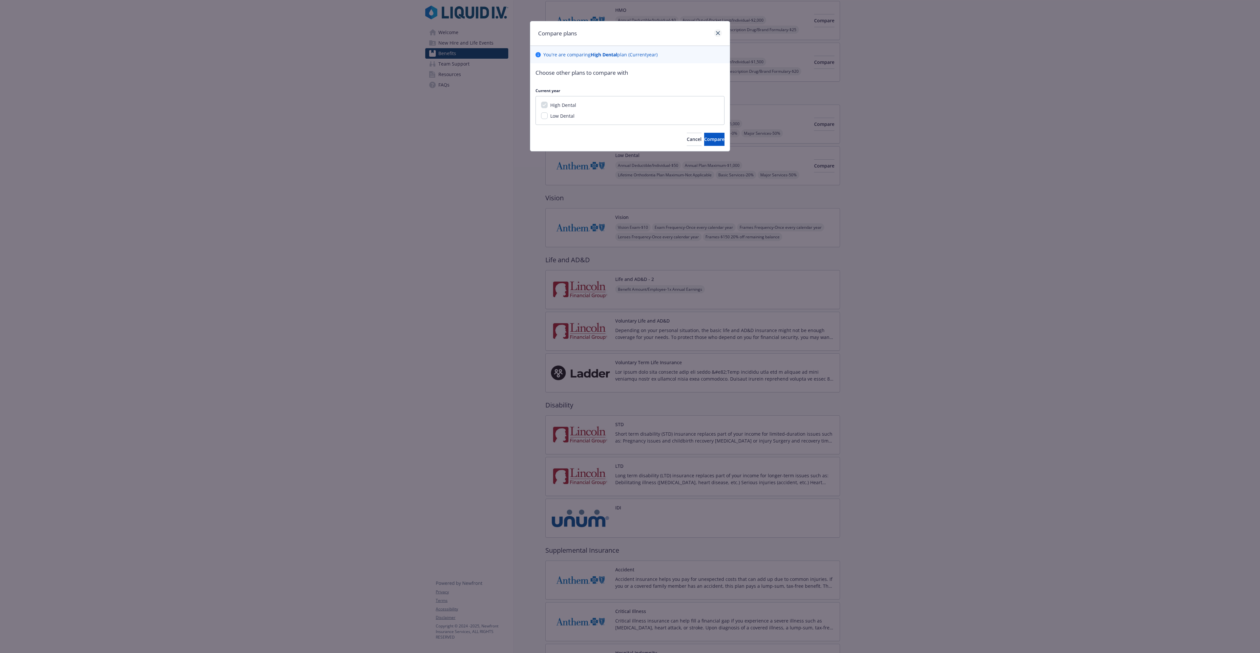 The width and height of the screenshot is (1260, 653). Describe the element at coordinates (604, 54) in the screenshot. I see `b: High Dental` at that location.